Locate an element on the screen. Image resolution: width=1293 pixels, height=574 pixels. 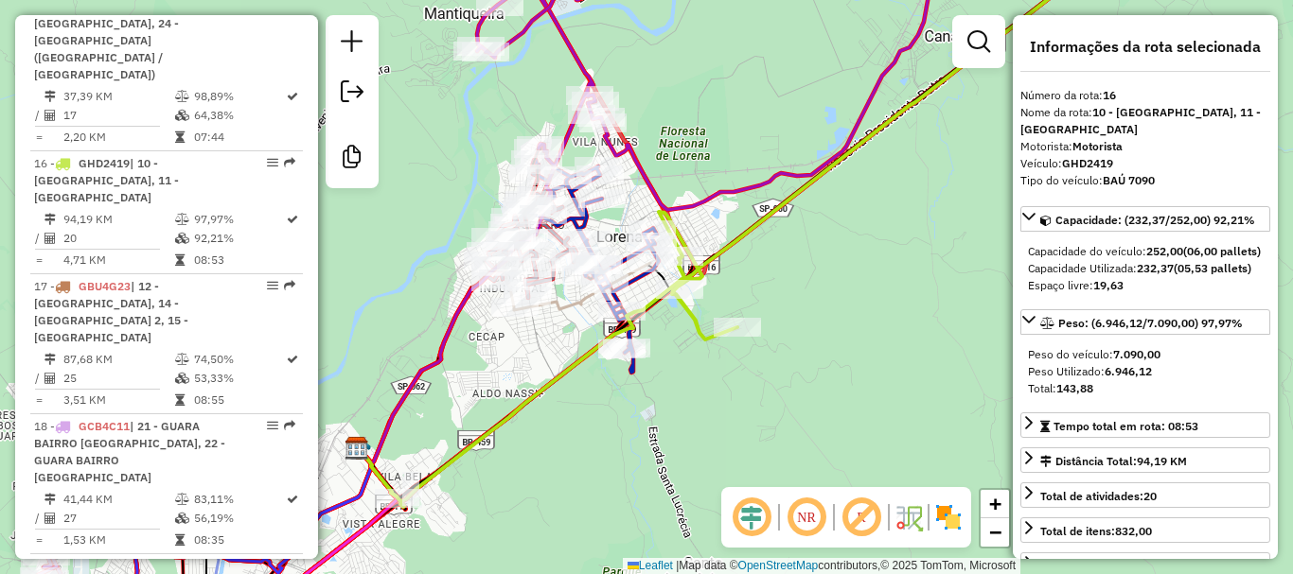
a: Total de atividades:20 is located at coordinates (1145, 495).